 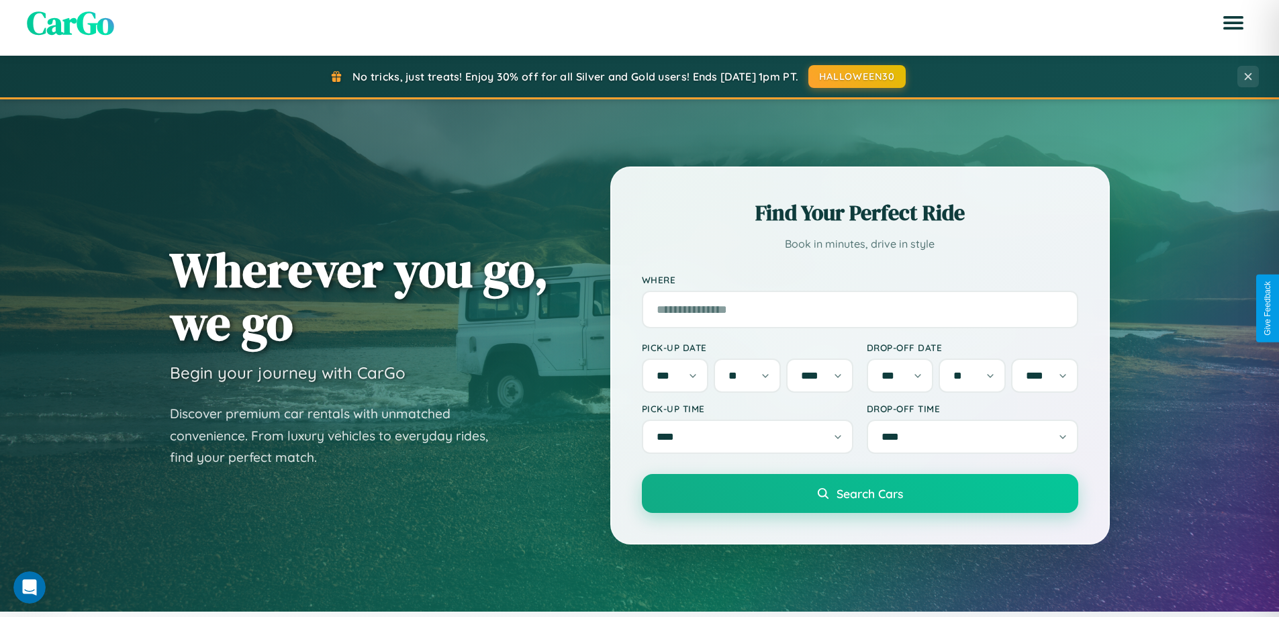 What do you see at coordinates (70, 23) in the screenshot?
I see `span: CarGo` at bounding box center [70, 23].